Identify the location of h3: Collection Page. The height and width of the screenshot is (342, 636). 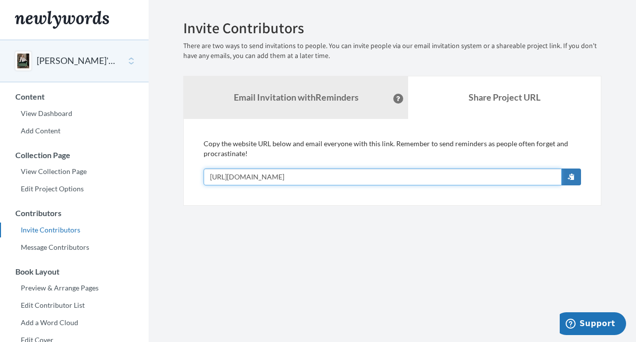
(74, 155).